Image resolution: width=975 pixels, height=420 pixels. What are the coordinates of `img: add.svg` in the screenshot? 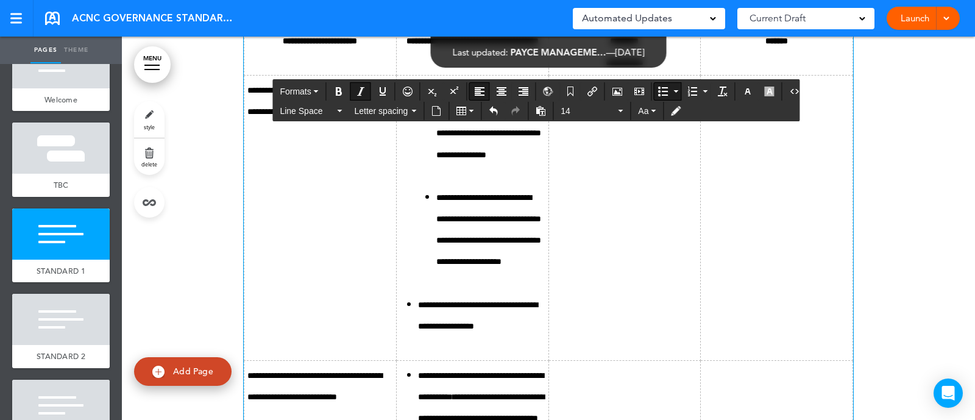 It's located at (158, 372).